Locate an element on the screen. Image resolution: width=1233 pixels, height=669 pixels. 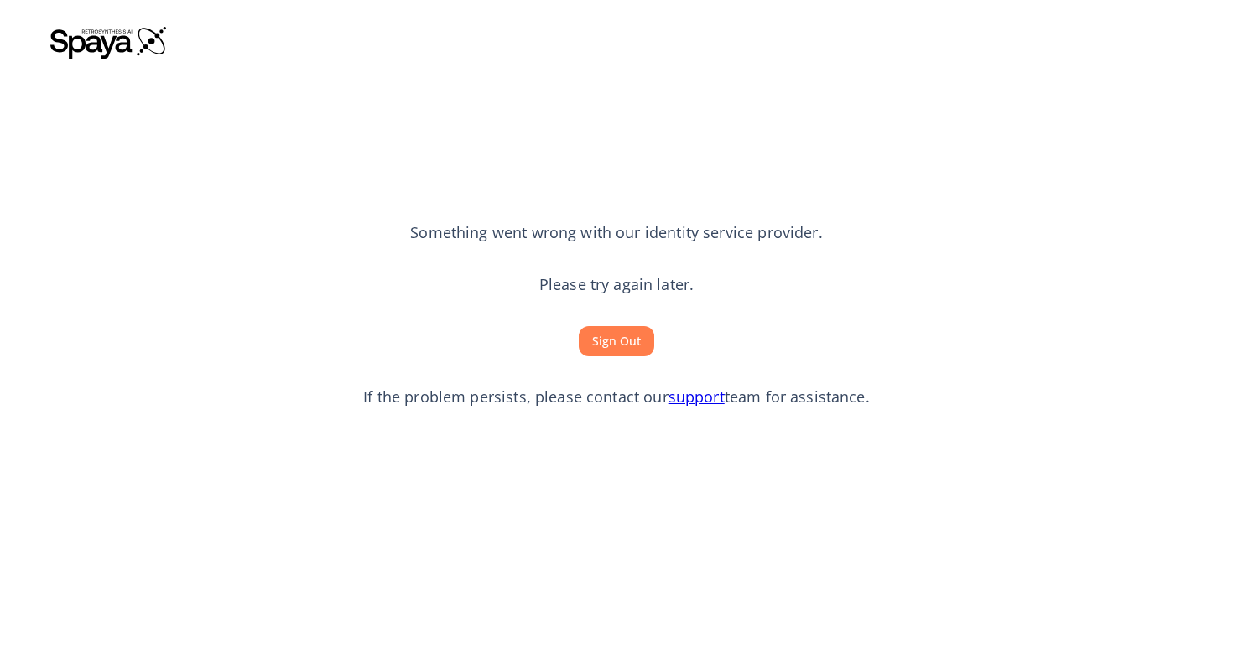
p: If the problem persists, please contact our team for assistance. is located at coordinates (616, 397).